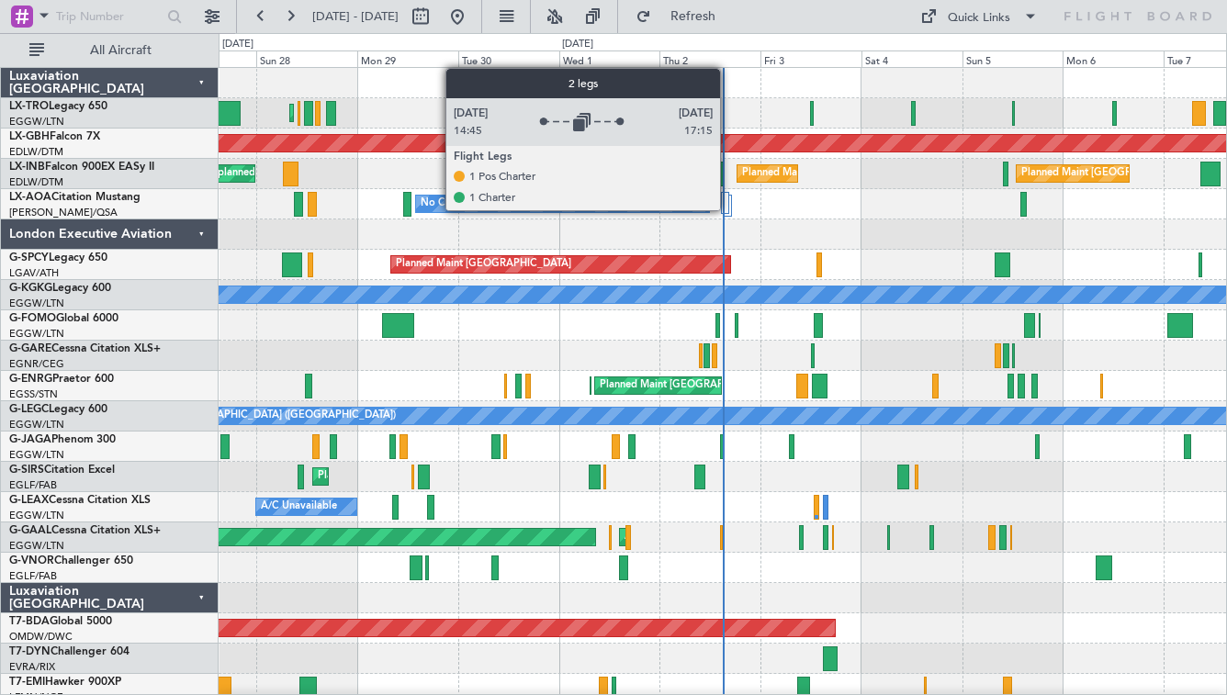 The width and height of the screenshot is (1227, 695). Describe the element at coordinates (408, 59) in the screenshot. I see `div: Mon 29` at that location.